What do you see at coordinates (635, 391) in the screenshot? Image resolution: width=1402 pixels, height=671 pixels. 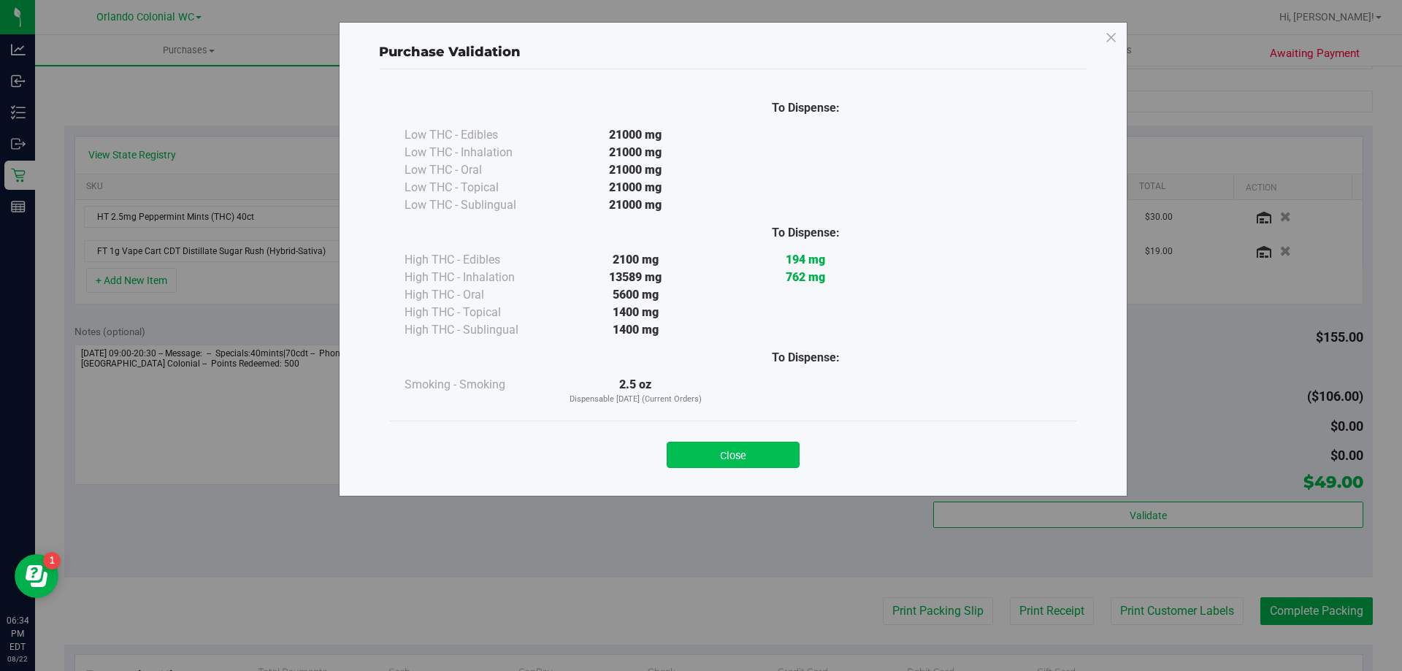 I see `div: 2.5 oz` at bounding box center [635, 391].